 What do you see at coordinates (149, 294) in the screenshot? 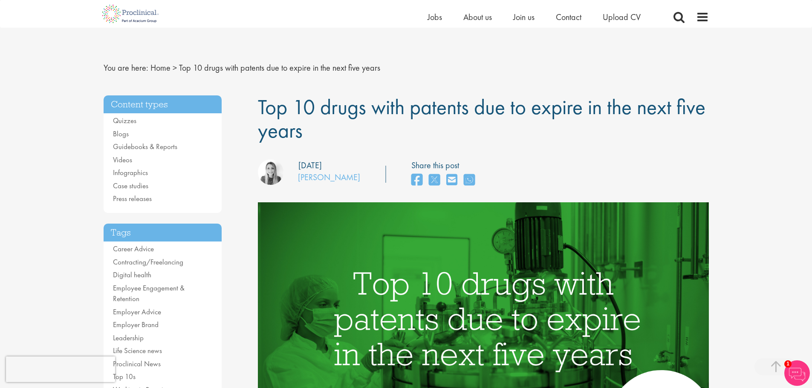
I see `a: Employee Engagement & Retention` at bounding box center [149, 294].